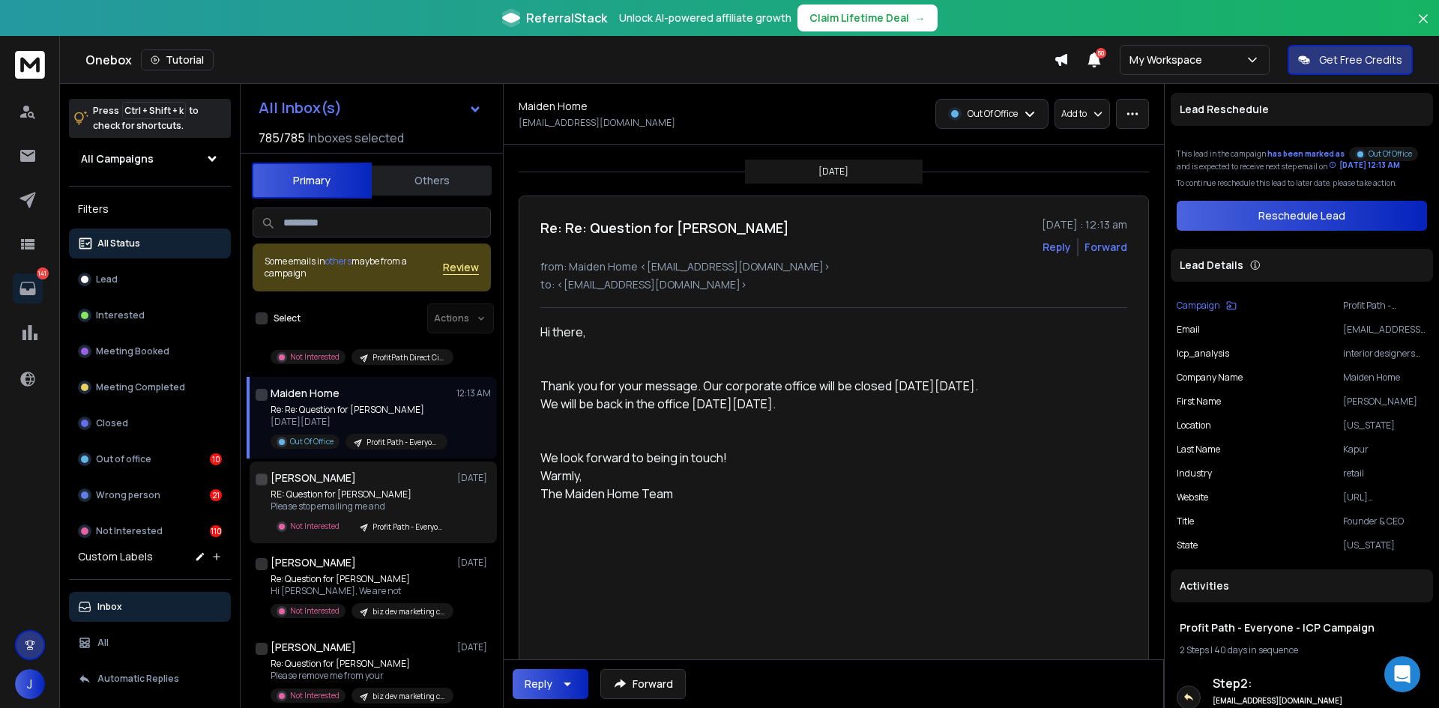 This screenshot has width=1439, height=708. What do you see at coordinates (112, 423) in the screenshot?
I see `p: Closed` at bounding box center [112, 423].